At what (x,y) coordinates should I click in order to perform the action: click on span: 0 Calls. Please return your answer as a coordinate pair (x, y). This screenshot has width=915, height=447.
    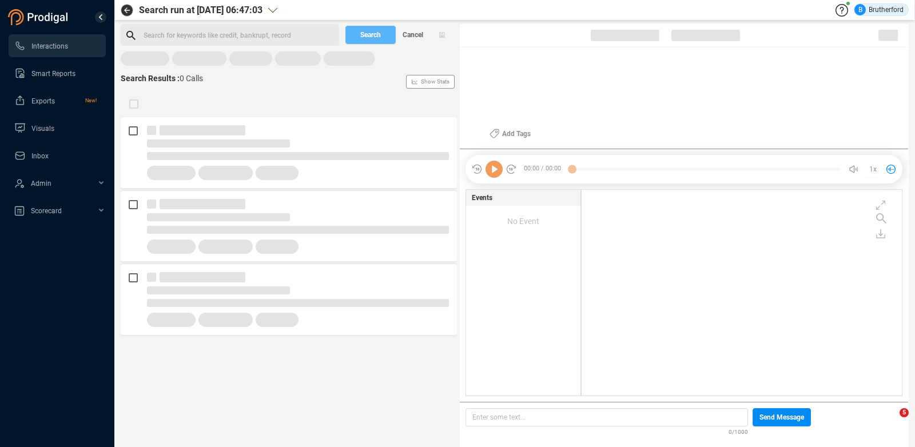
    Looking at the image, I should click on (191, 78).